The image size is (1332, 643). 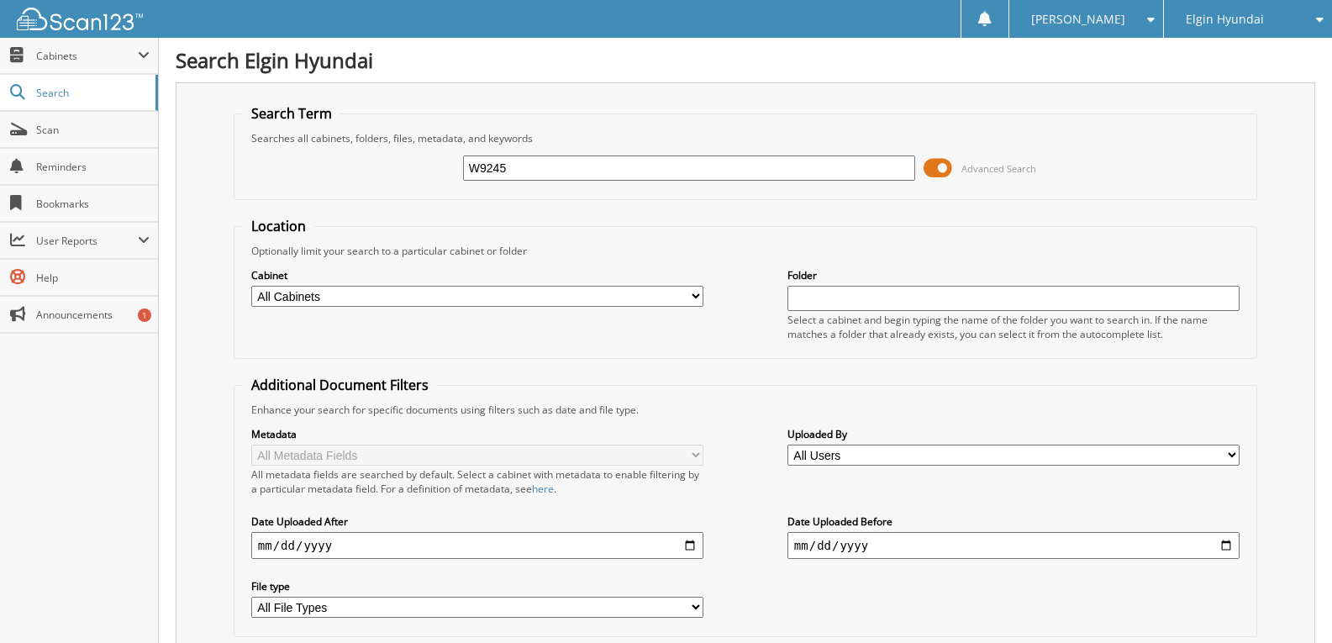 What do you see at coordinates (278, 226) in the screenshot?
I see `legend: Location` at bounding box center [278, 226].